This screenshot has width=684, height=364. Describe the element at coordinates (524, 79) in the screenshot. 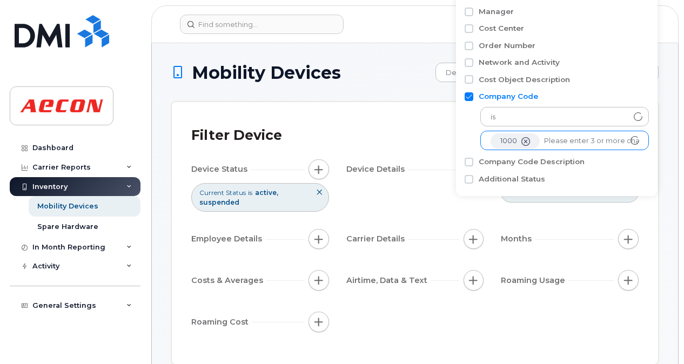

I see `label: Cost Object Description` at that location.